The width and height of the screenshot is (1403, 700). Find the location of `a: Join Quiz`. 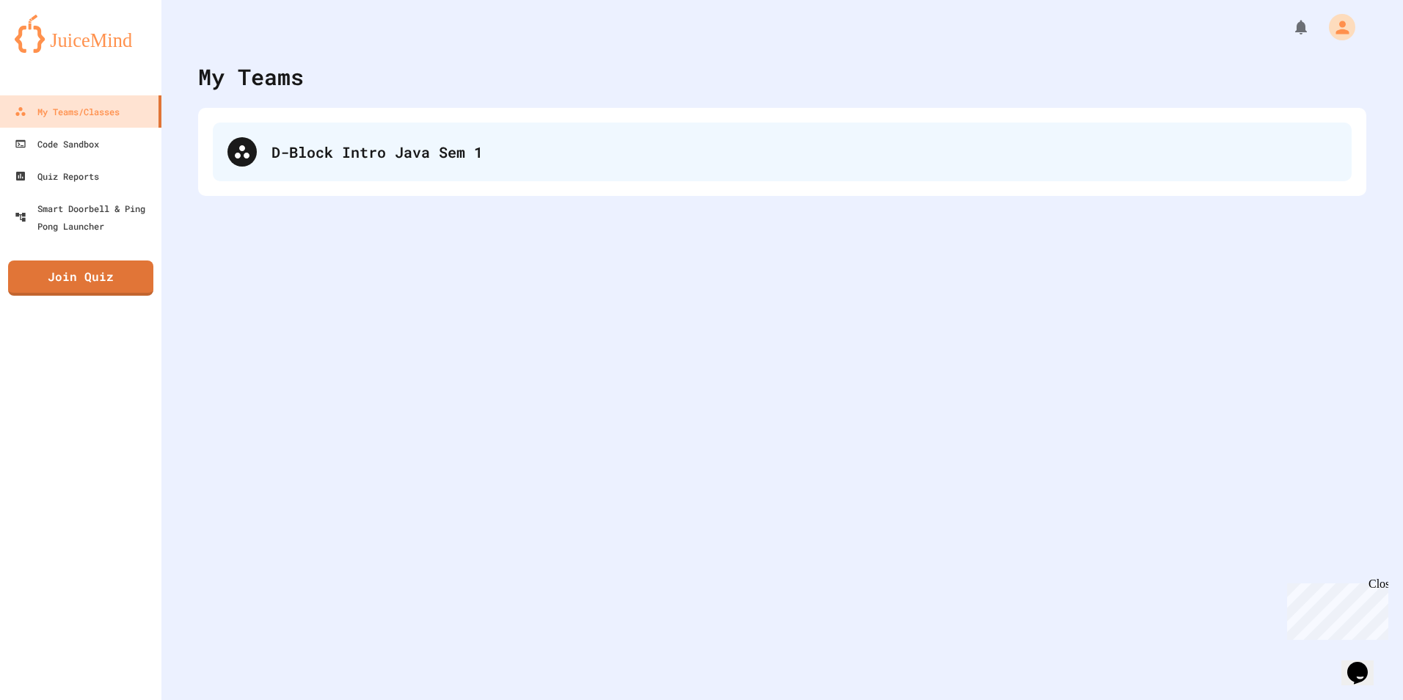

a: Join Quiz is located at coordinates (81, 278).